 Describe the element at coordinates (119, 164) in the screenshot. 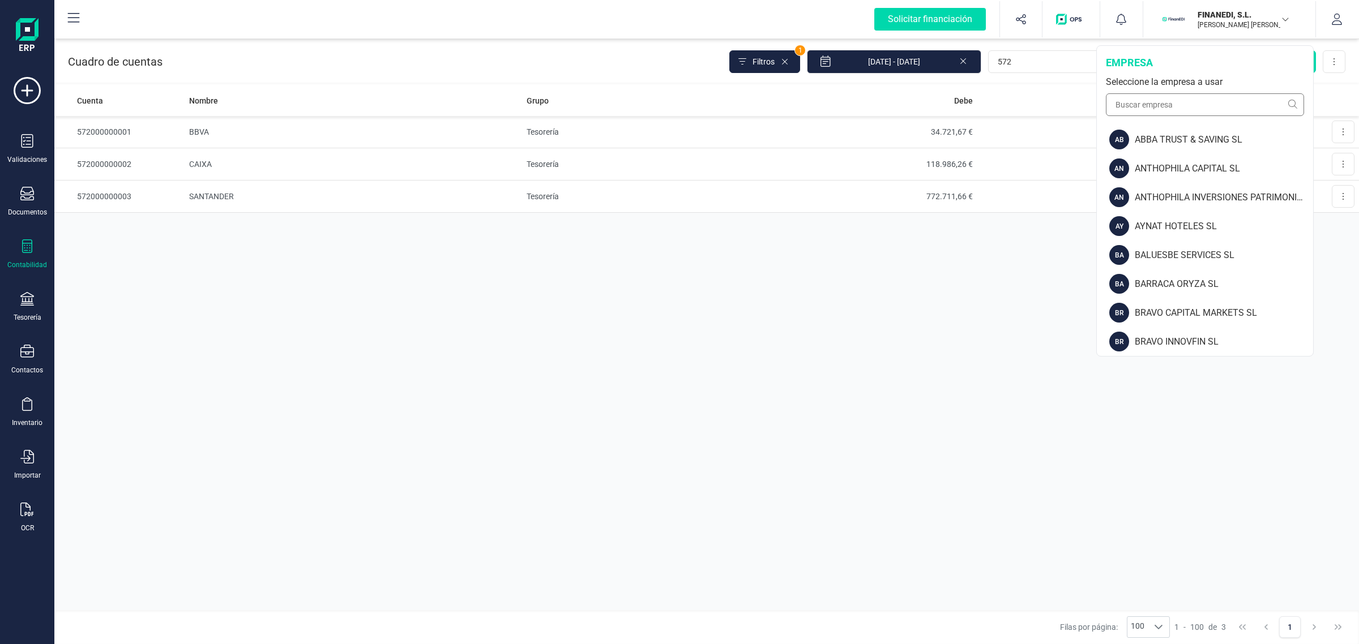

I see `td: 572000000002` at that location.